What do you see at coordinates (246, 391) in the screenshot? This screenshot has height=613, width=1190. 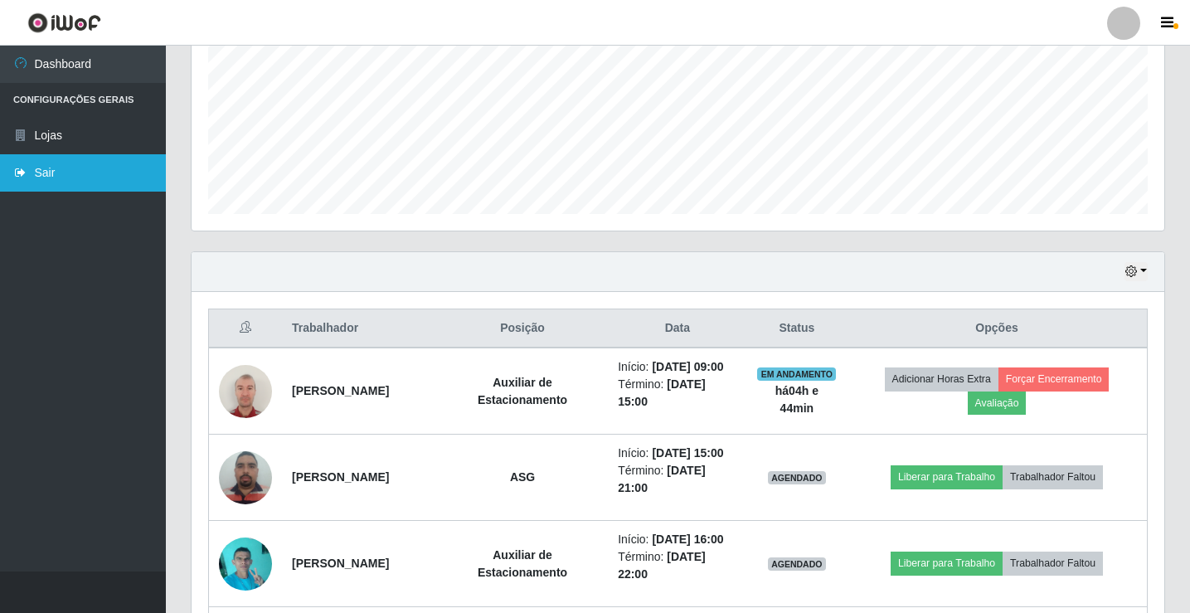 I see `img: 1754224858032.jpeg` at bounding box center [246, 391].